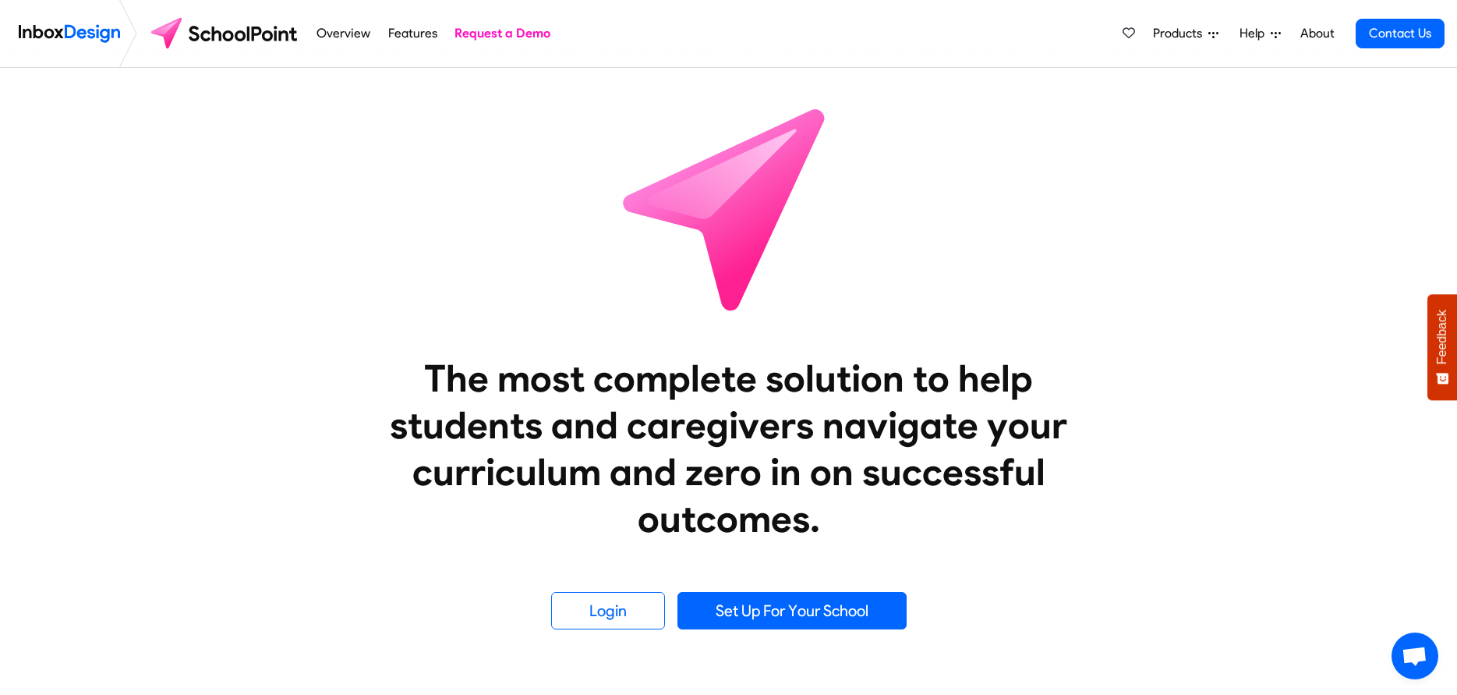 This screenshot has height=695, width=1457. I want to click on a: Overview, so click(344, 34).